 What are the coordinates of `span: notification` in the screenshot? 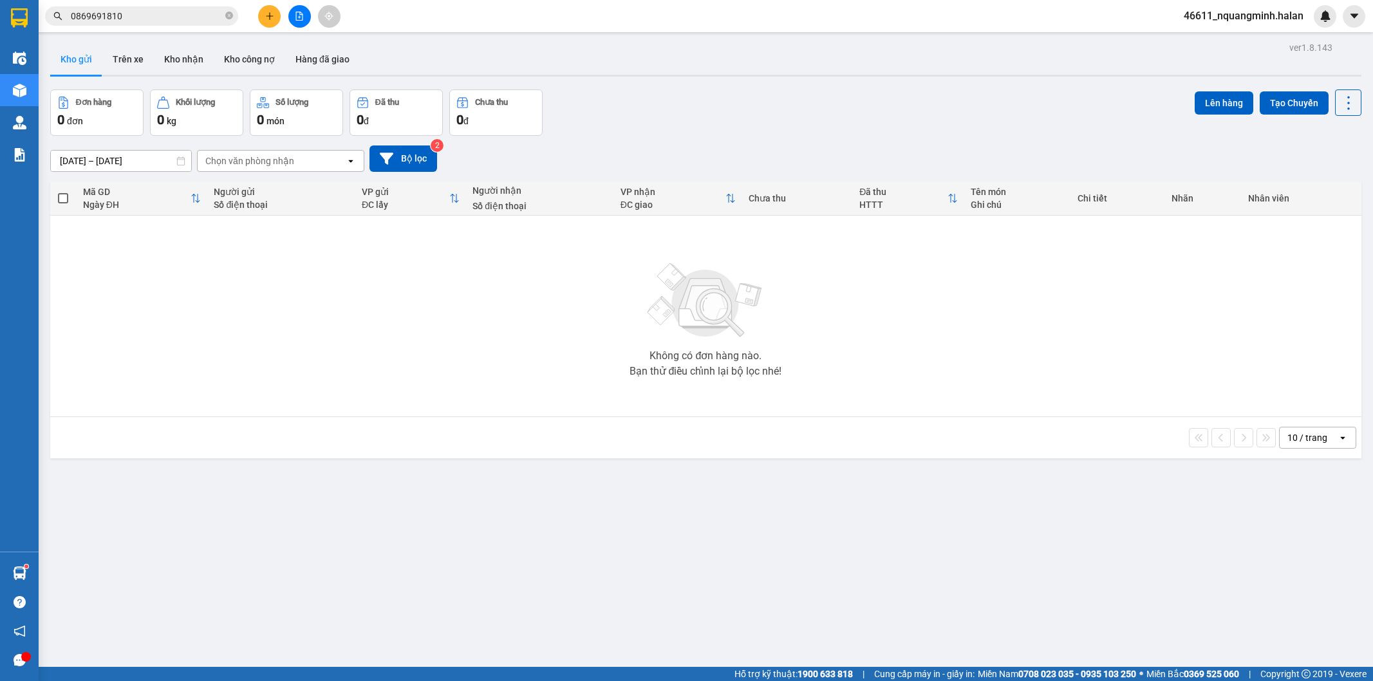 It's located at (19, 631).